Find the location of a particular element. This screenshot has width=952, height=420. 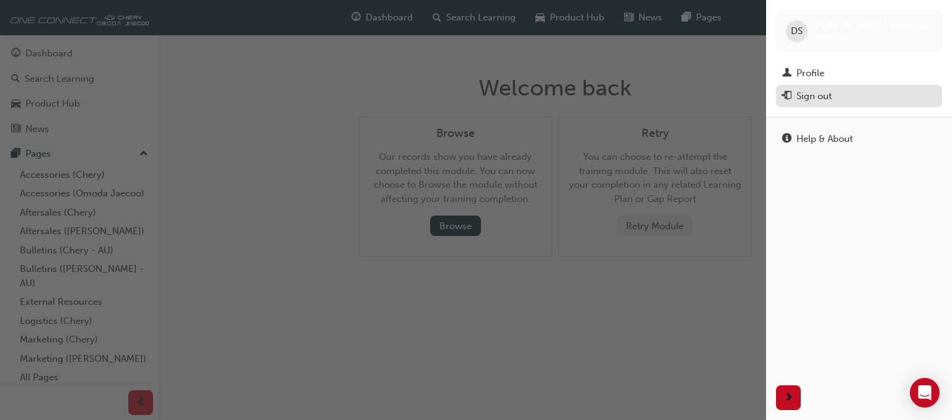

span: next-icon is located at coordinates (789, 398).